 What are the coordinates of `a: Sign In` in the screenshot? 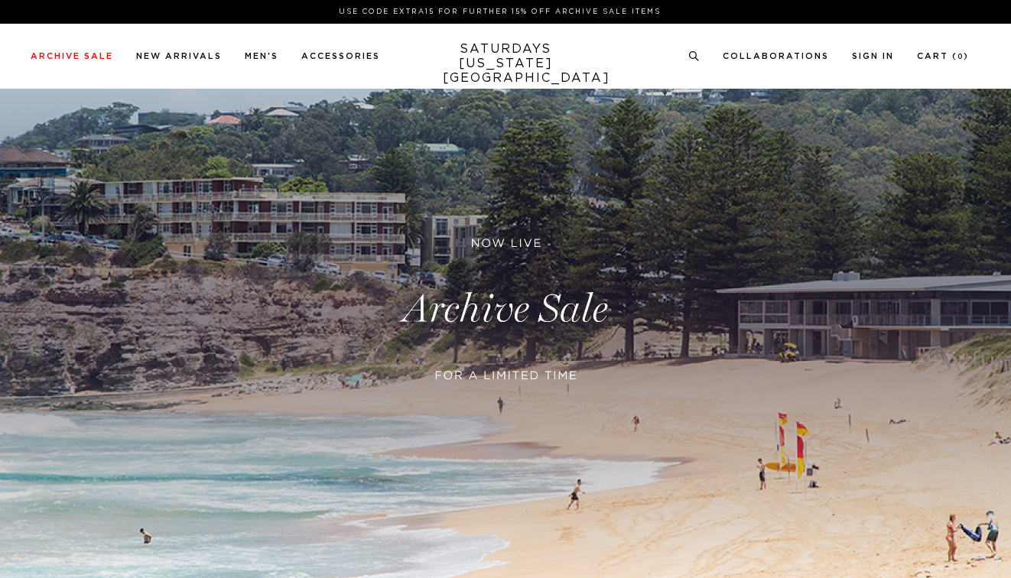 It's located at (873, 56).